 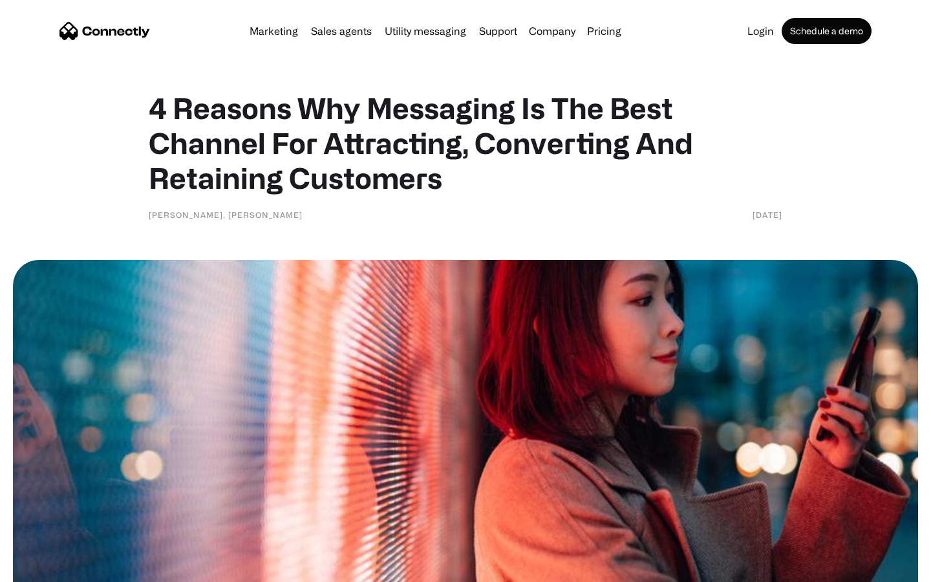 What do you see at coordinates (342, 31) in the screenshot?
I see `a: Sales agents` at bounding box center [342, 31].